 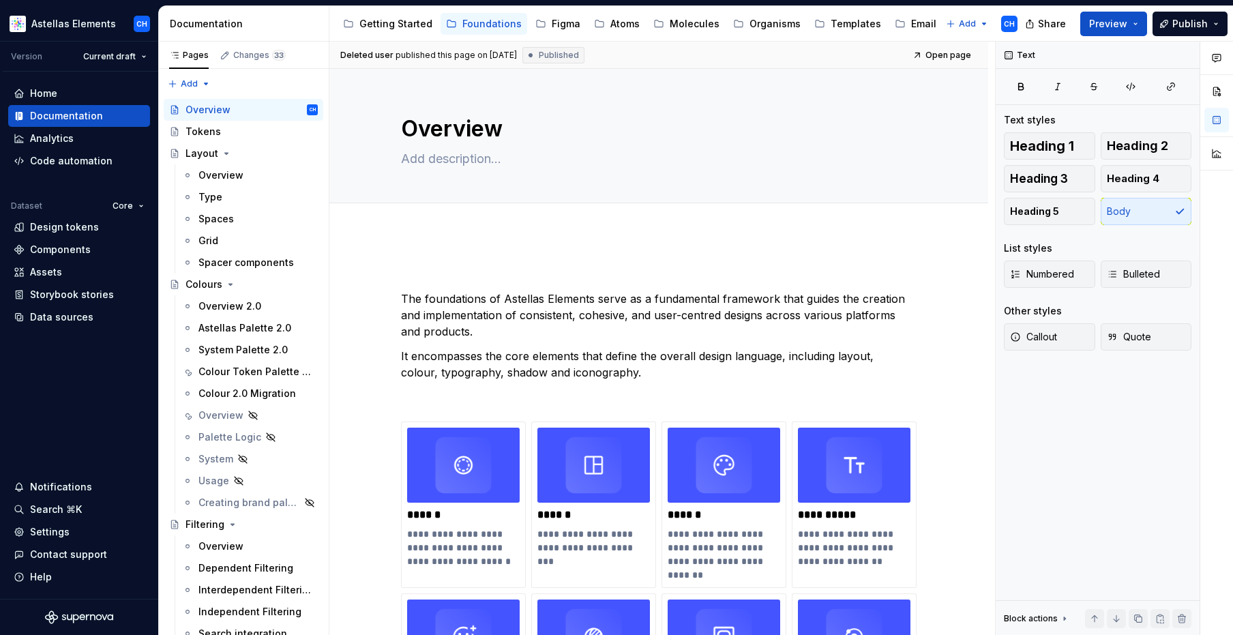 What do you see at coordinates (79, 161) in the screenshot?
I see `a: Code automation` at bounding box center [79, 161].